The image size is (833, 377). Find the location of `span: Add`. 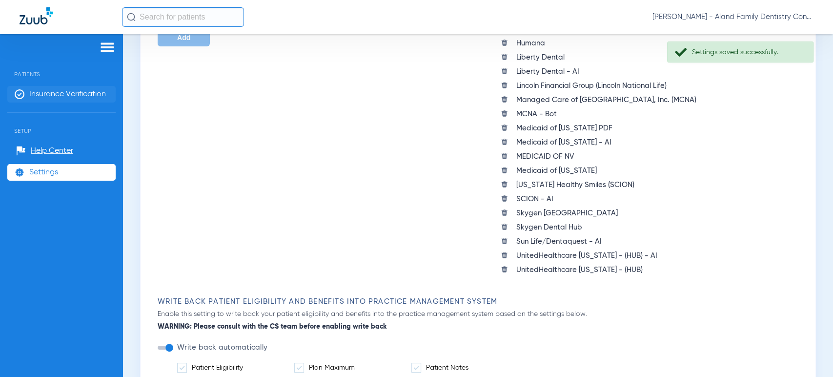

span: Add is located at coordinates (184, 38).